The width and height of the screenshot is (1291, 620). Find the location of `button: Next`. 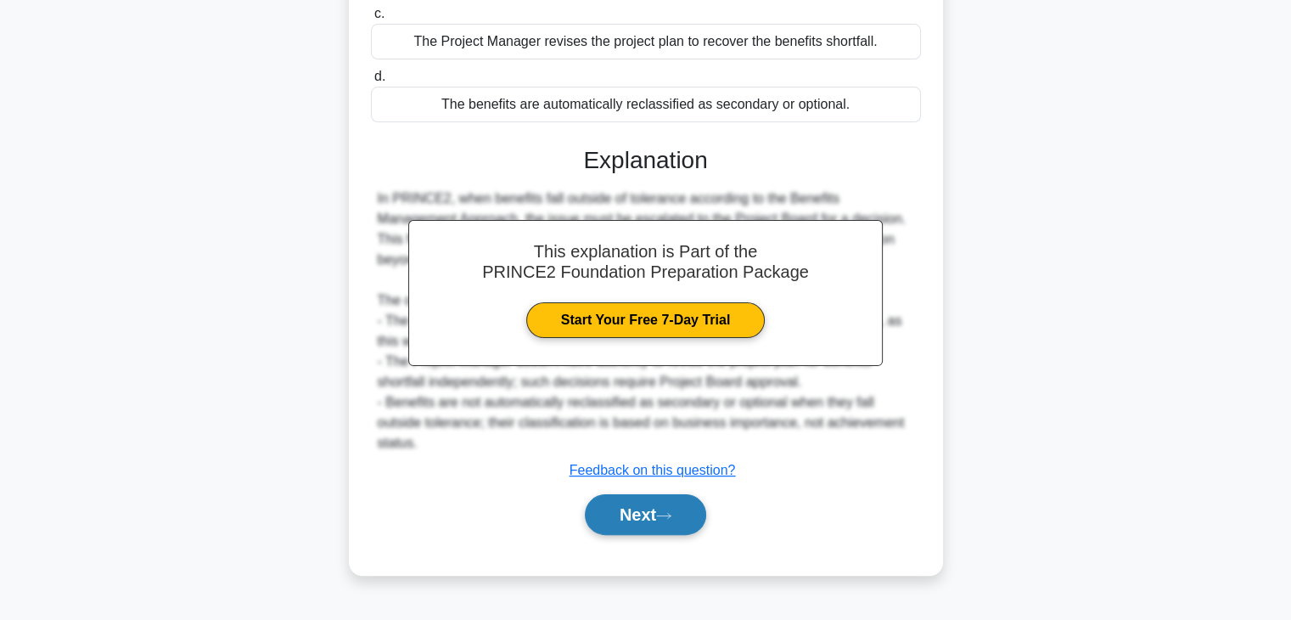

button: Next is located at coordinates (645, 514).